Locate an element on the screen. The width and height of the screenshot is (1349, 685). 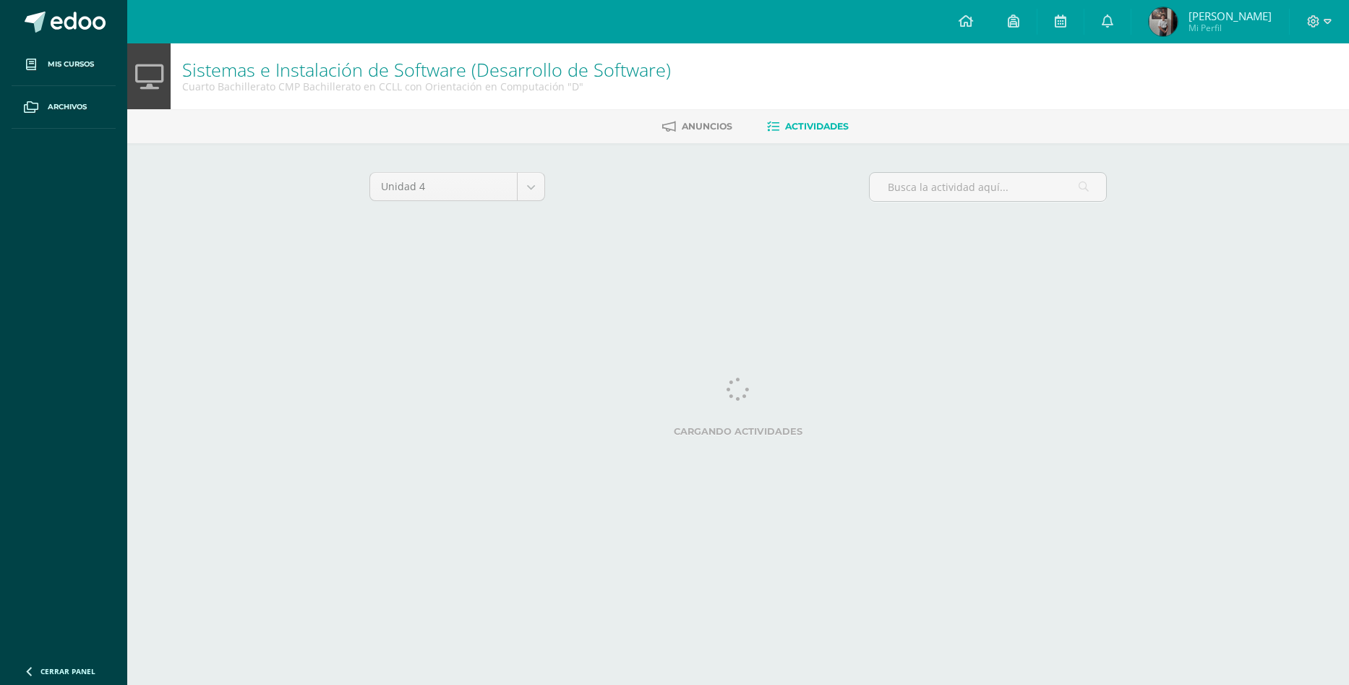
a: Anuncios is located at coordinates (697, 127).